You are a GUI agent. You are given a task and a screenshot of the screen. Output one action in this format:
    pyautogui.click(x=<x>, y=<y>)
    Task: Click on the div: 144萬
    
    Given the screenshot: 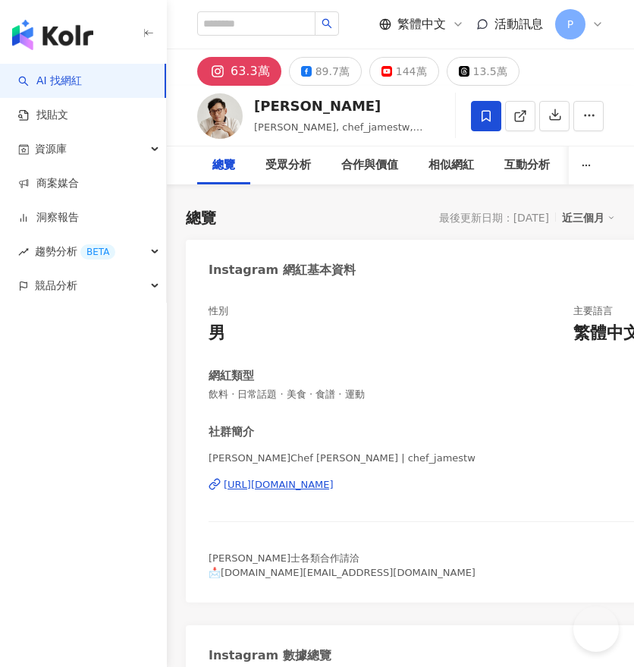 What is the action you would take?
    pyautogui.click(x=411, y=71)
    